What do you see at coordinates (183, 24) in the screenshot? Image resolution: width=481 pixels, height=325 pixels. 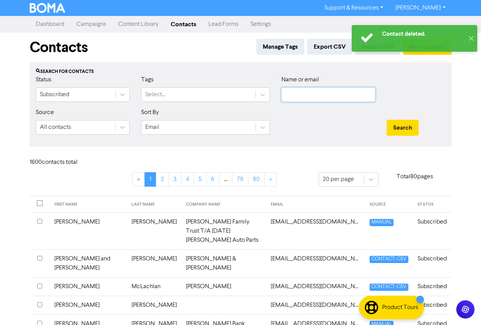 I see `a: Contacts` at bounding box center [183, 24].